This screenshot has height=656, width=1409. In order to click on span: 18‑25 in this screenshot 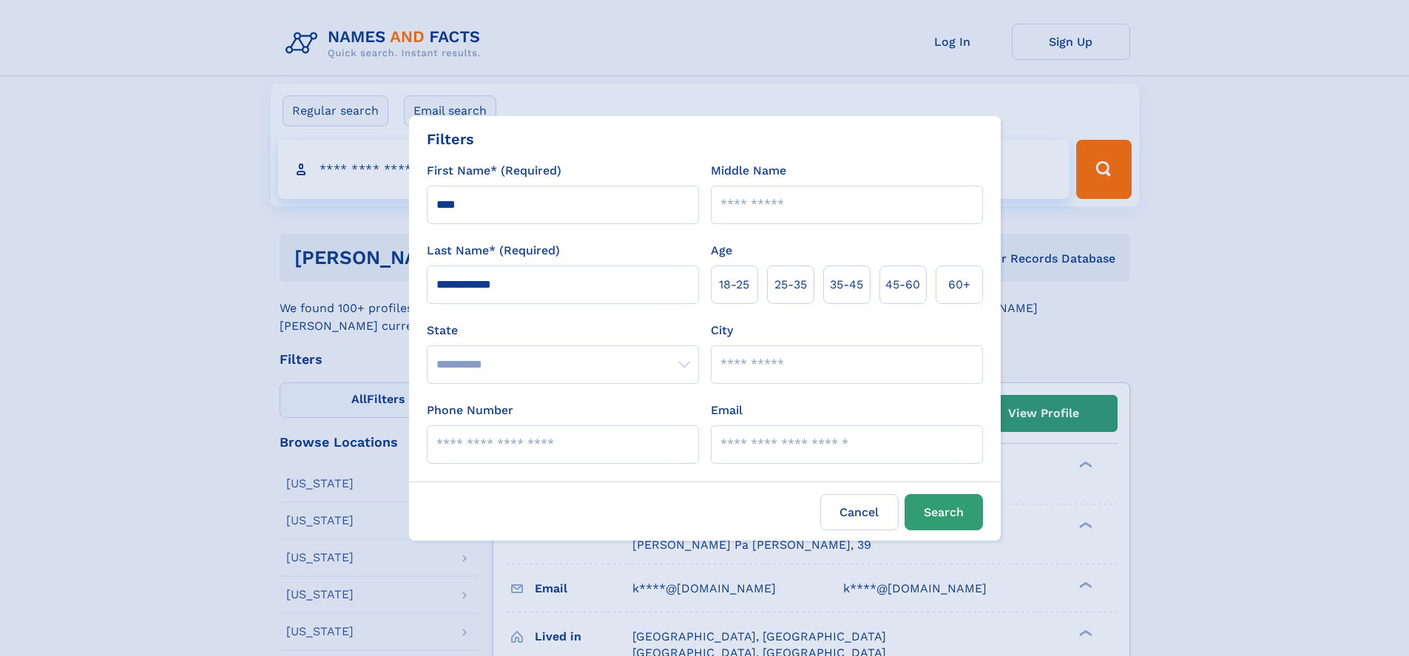, I will do `click(734, 285)`.